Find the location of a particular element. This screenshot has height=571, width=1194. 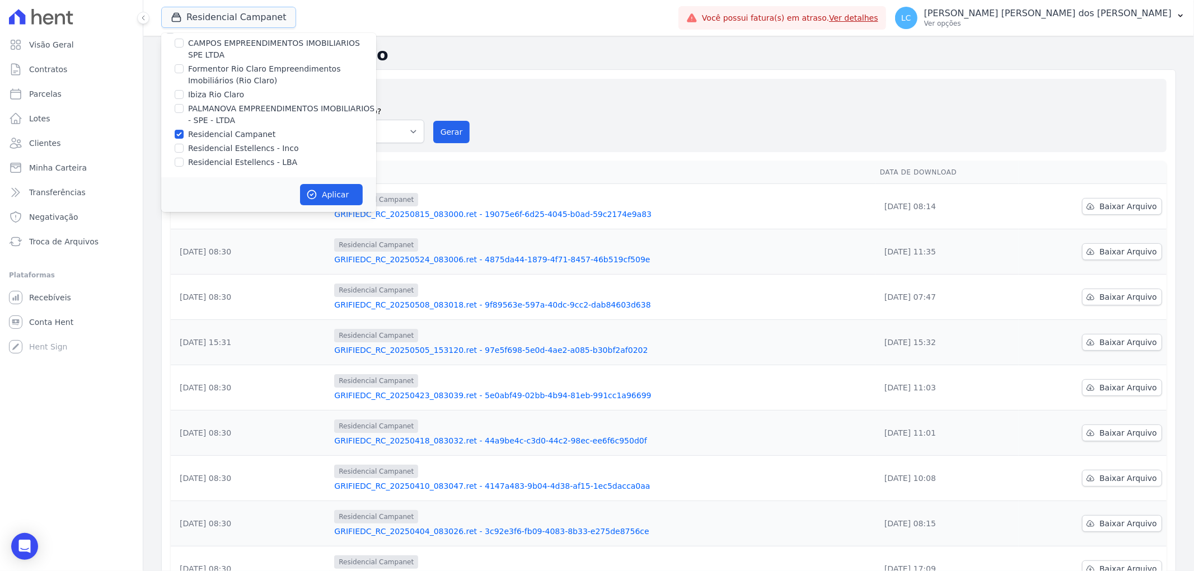

th: Data de Download is located at coordinates (947, 172).